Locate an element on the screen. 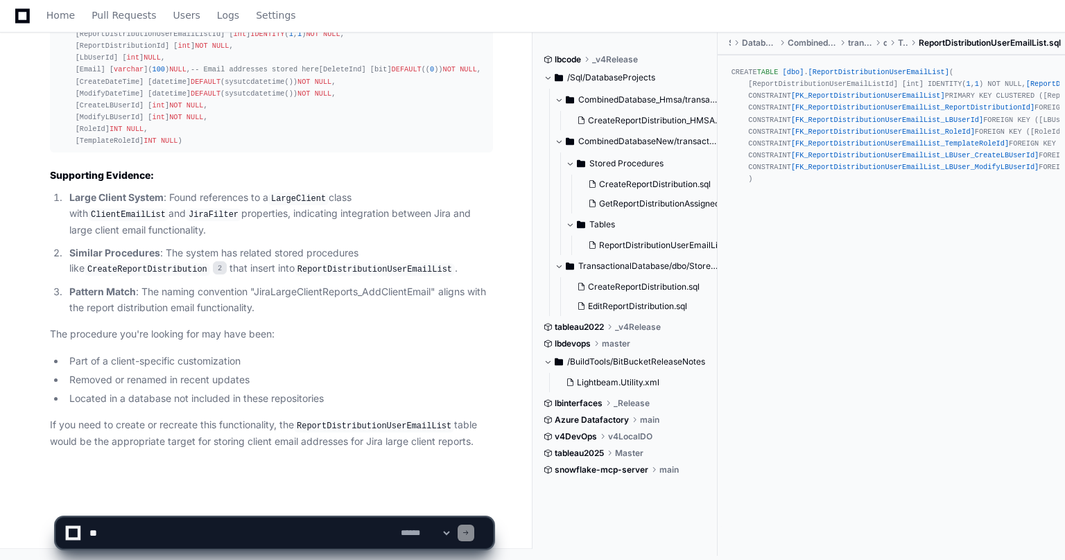 This screenshot has width=1065, height=560. li: Part of a client-specific customization is located at coordinates (279, 361).